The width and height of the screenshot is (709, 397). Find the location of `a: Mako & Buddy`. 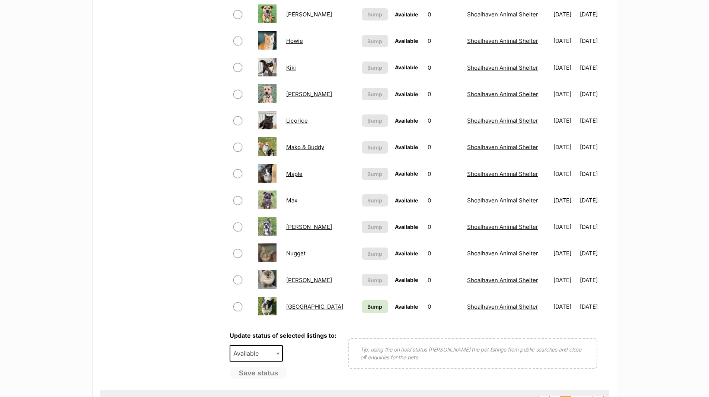

a: Mako & Buddy is located at coordinates (305, 147).